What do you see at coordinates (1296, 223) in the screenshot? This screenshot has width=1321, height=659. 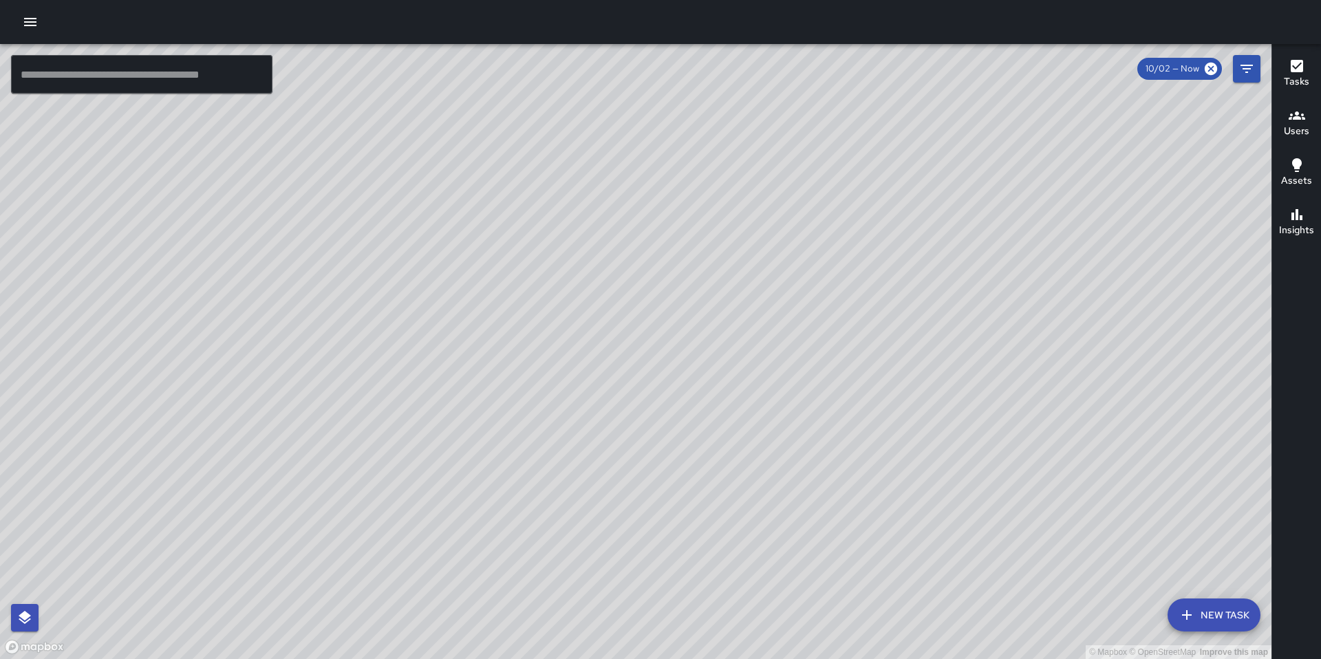 I see `button: Insights` at bounding box center [1296, 223].